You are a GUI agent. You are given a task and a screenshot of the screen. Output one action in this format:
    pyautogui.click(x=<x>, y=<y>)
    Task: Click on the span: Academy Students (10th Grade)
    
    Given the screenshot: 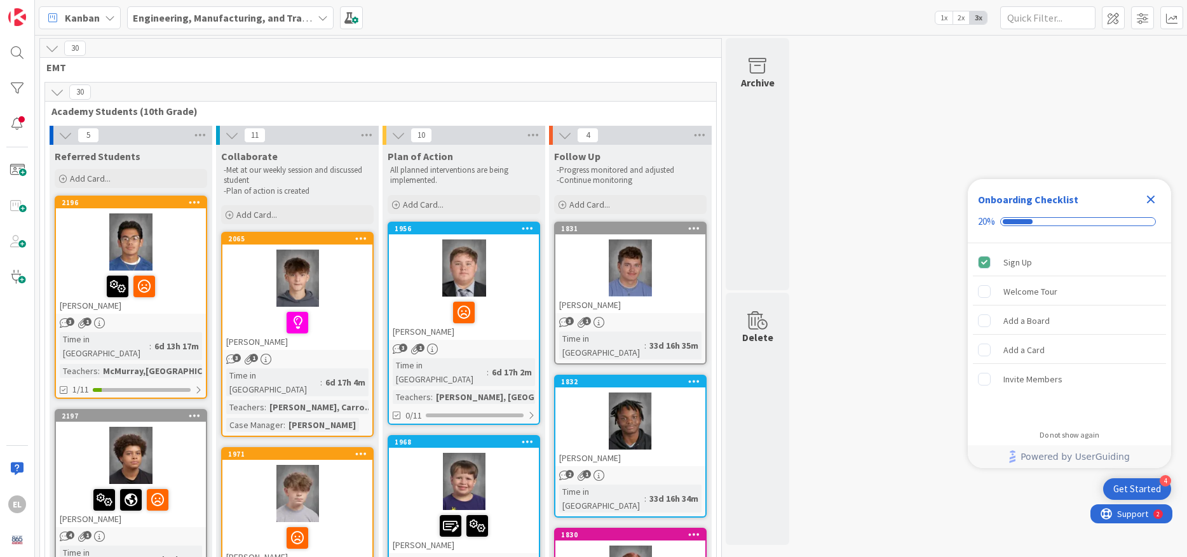 What is the action you would take?
    pyautogui.click(x=376, y=111)
    